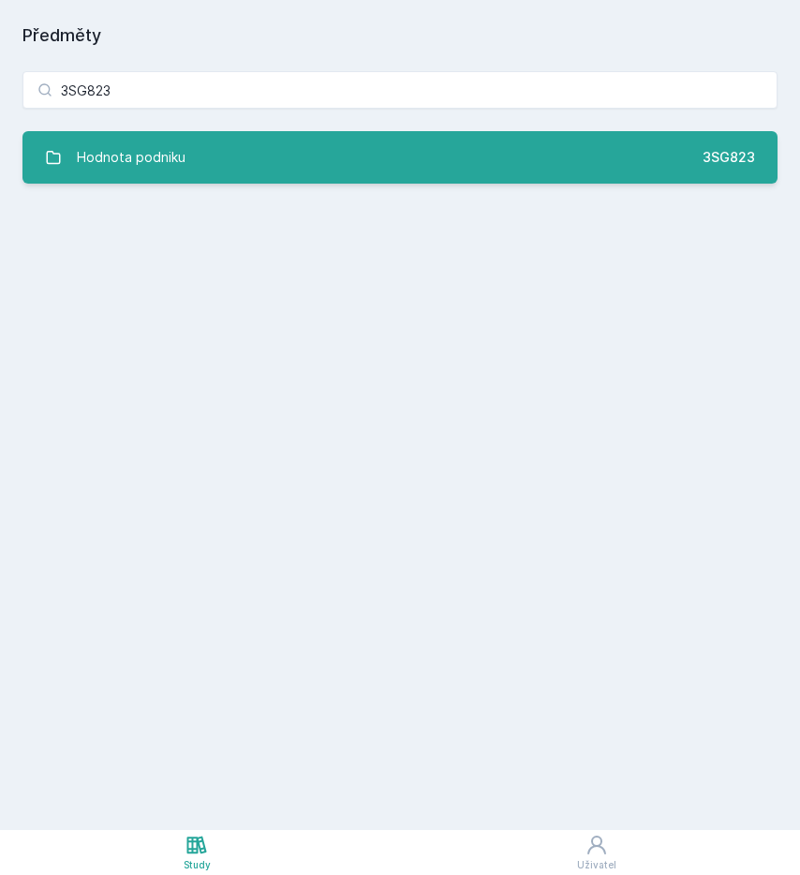  What do you see at coordinates (400, 36) in the screenshot?
I see `h1: Předměty` at bounding box center [400, 36].